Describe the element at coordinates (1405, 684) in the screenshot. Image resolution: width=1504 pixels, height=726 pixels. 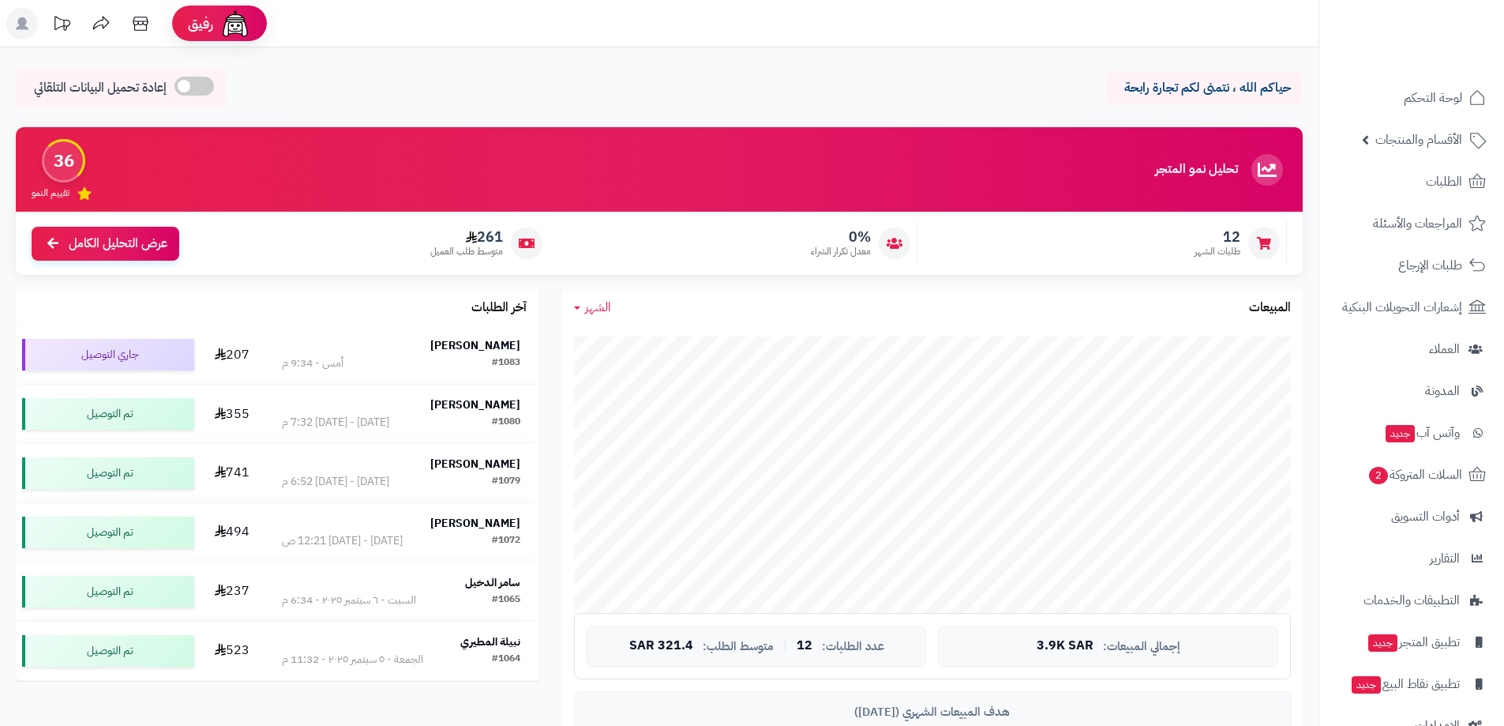
I see `span: تطبيق نقاط البيع` at that location.